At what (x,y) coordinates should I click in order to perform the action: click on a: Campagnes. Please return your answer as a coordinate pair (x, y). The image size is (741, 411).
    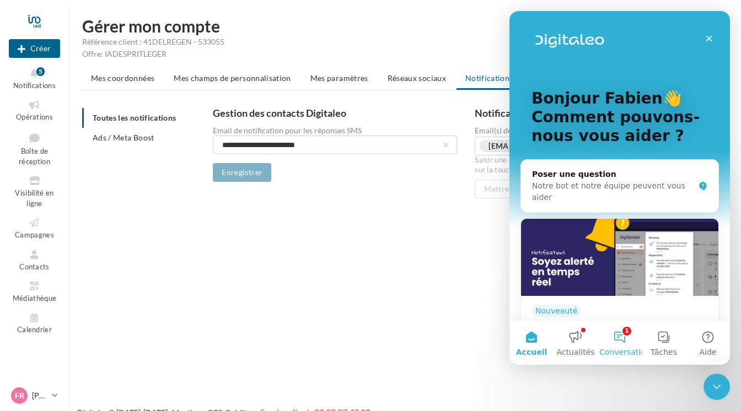
    Looking at the image, I should click on (34, 228).